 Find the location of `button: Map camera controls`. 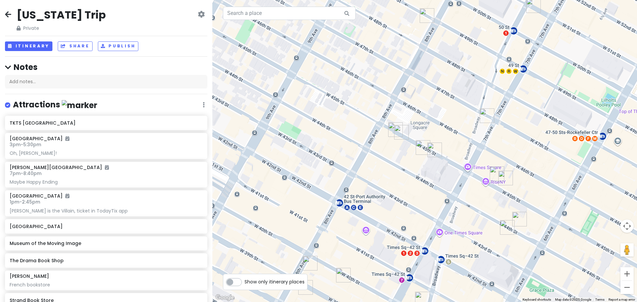

button: Map camera controls is located at coordinates (627, 226).